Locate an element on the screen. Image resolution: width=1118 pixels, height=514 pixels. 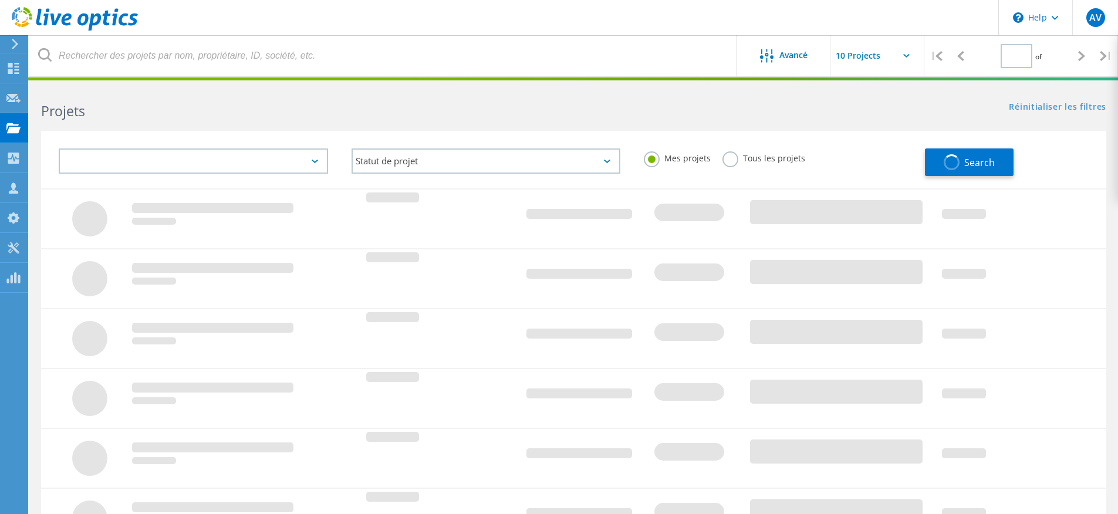
svg: \n is located at coordinates (1018, 18).